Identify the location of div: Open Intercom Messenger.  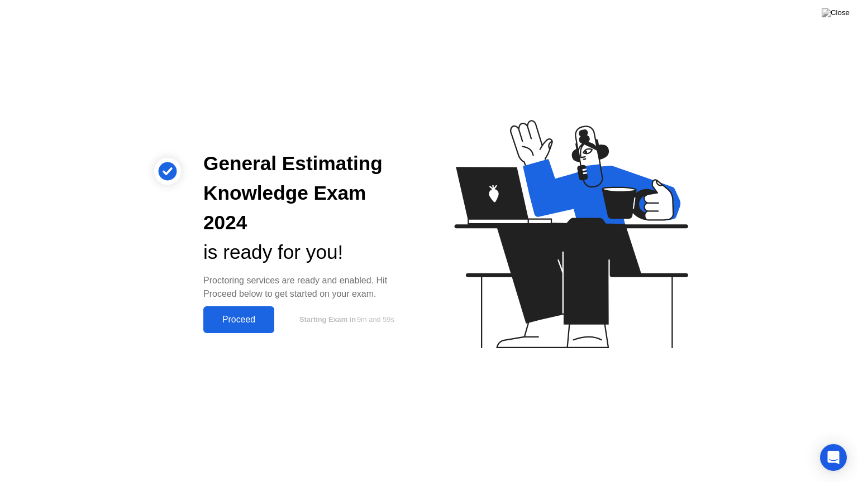
(833, 458).